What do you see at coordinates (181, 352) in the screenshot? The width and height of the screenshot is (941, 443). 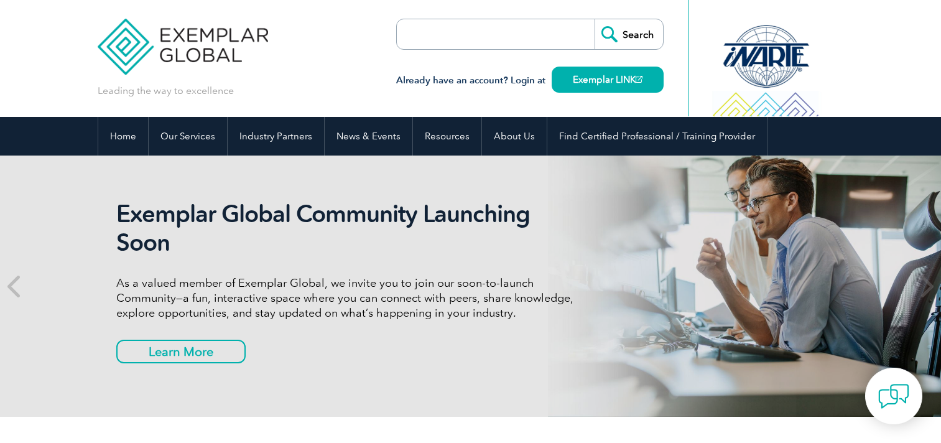 I see `a: Learn More` at bounding box center [181, 352].